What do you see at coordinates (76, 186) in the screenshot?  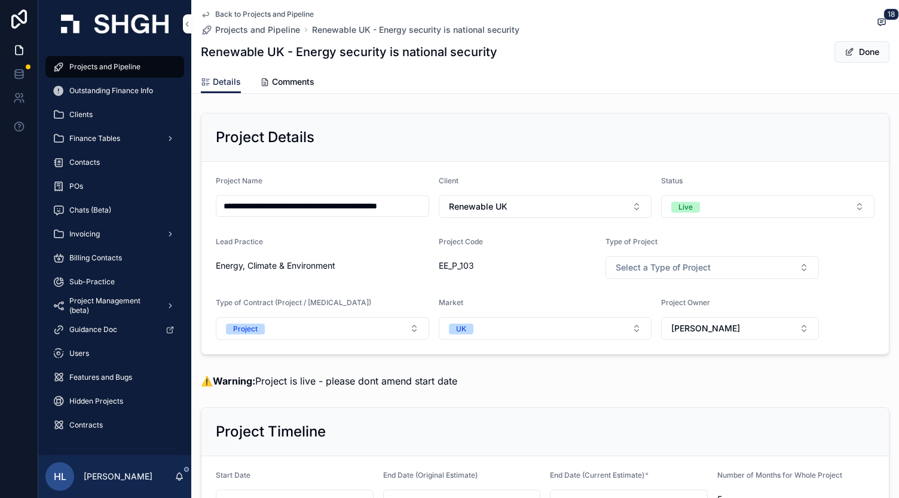 I see `span: POs` at bounding box center [76, 186].